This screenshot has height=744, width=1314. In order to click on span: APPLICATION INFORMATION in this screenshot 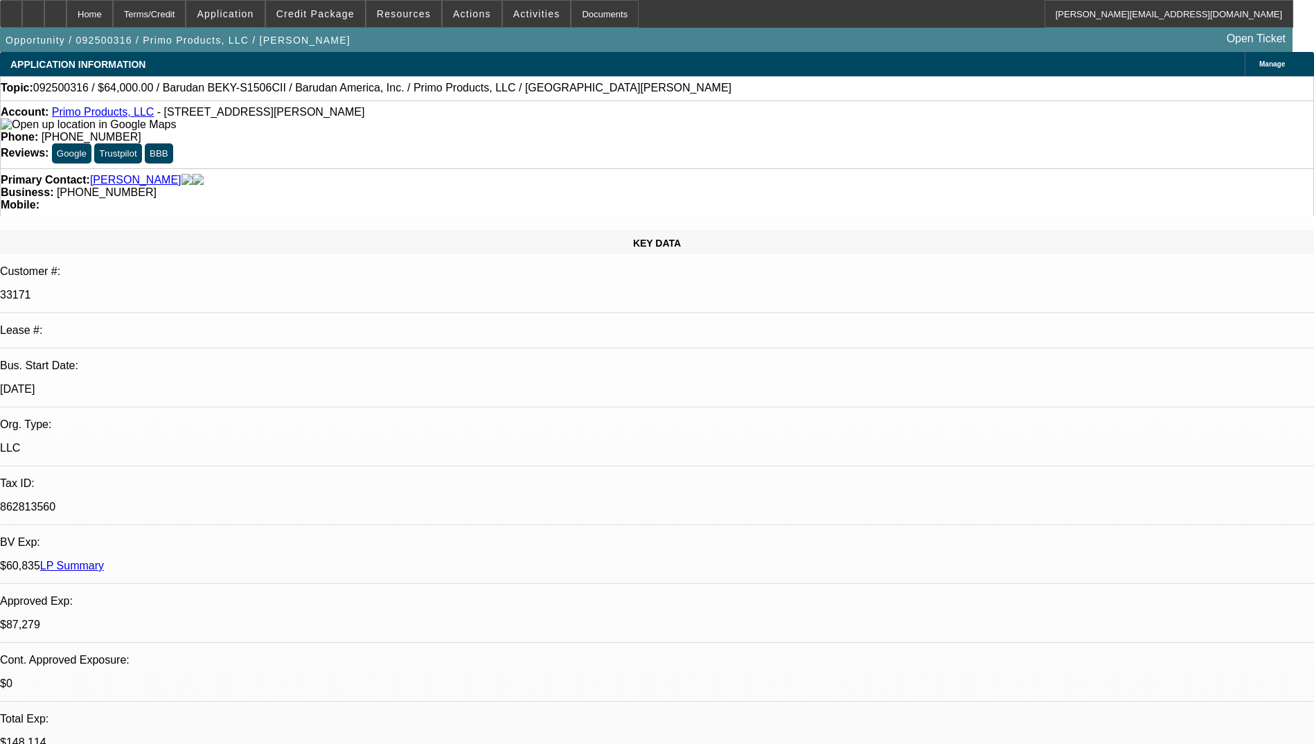, I will do `click(78, 64)`.